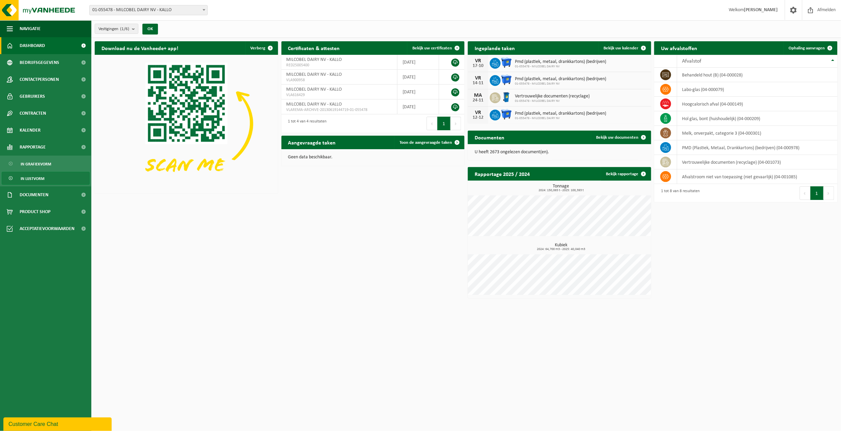  Describe the element at coordinates (621, 48) in the screenshot. I see `span: Bekijk uw kalender` at that location.